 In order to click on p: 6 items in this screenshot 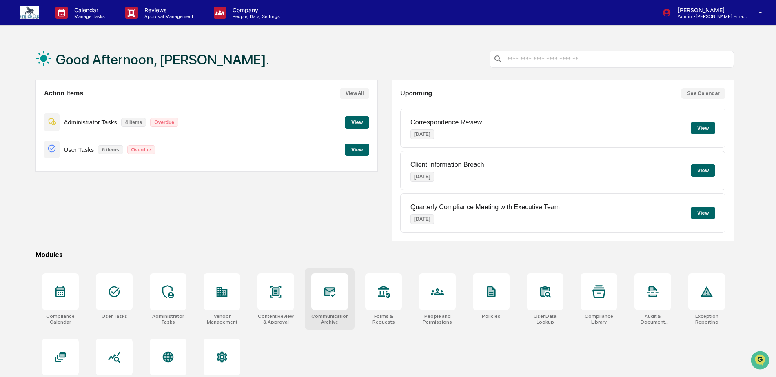, I will do `click(110, 150)`.